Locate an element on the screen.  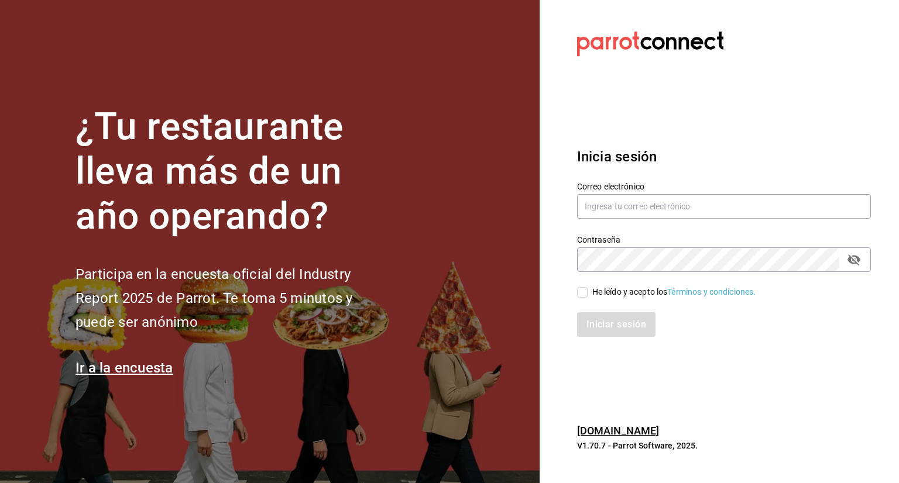
label: Correo electrónico is located at coordinates (724, 186).